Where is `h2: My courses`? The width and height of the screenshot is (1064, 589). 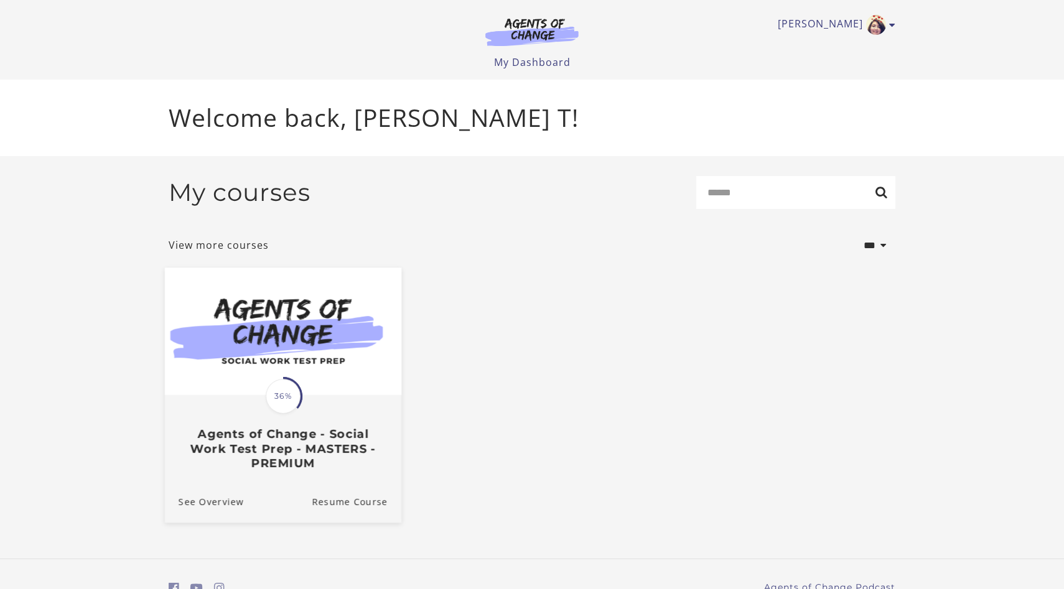
h2: My courses is located at coordinates (239, 192).